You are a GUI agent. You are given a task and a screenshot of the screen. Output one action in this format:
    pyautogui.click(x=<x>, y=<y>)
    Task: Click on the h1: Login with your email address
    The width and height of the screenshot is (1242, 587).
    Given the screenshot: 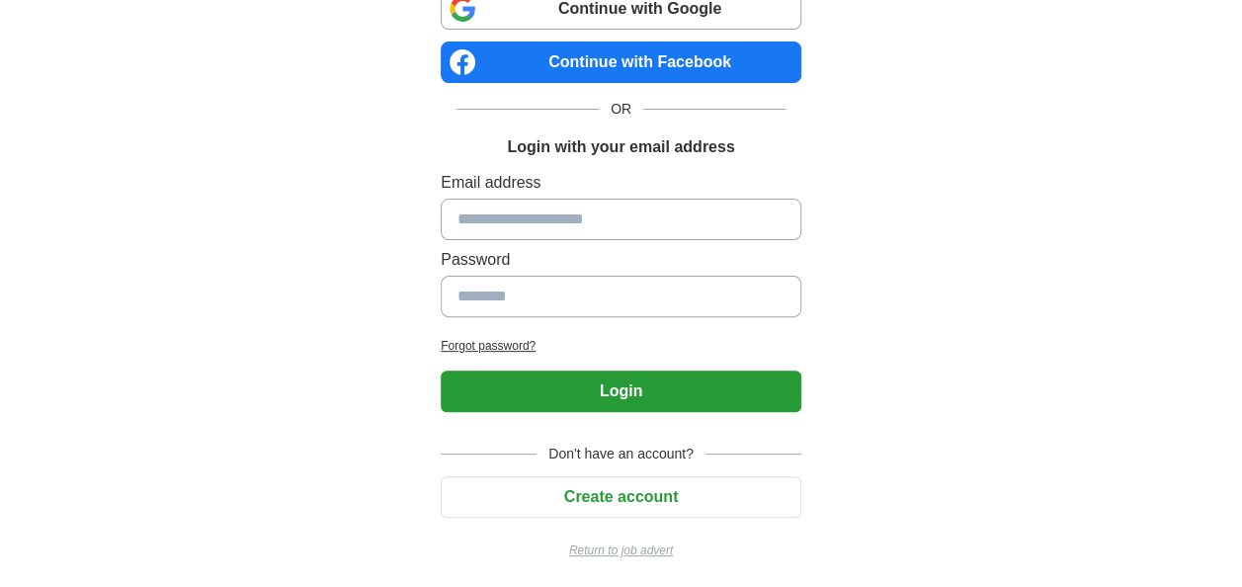 What is the action you would take?
    pyautogui.click(x=621, y=147)
    